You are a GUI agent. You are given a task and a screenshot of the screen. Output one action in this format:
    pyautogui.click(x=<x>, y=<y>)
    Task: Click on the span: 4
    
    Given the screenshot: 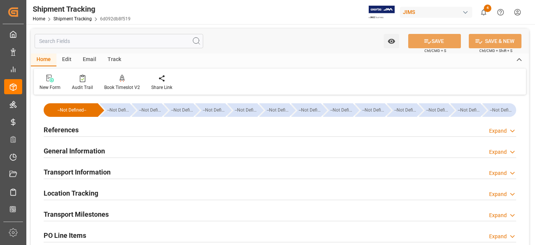 What is the action you would take?
    pyautogui.click(x=488, y=8)
    